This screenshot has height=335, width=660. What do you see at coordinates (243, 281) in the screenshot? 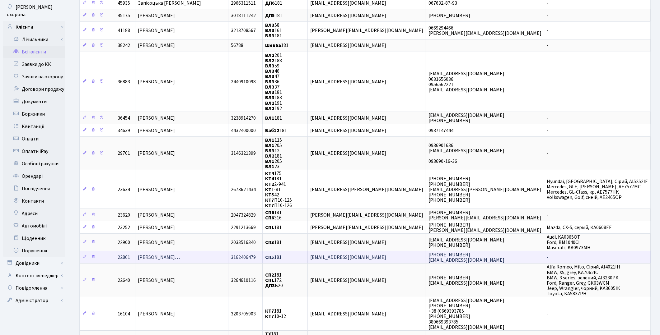
I see `span: 3264610116` at bounding box center [243, 281].